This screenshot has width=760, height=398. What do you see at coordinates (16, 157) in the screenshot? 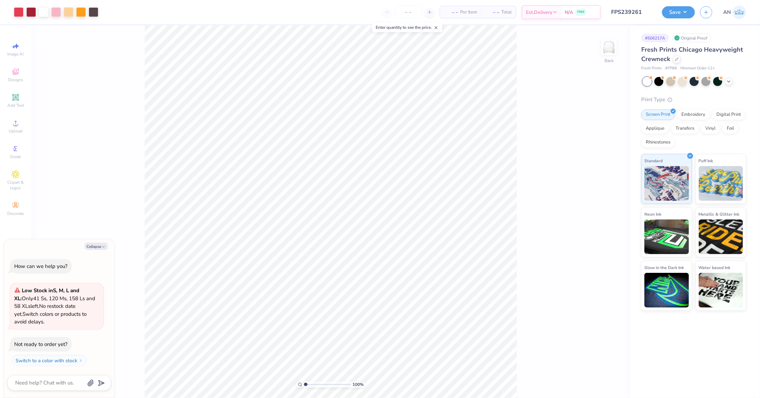
I see `span: Greek` at bounding box center [16, 157].